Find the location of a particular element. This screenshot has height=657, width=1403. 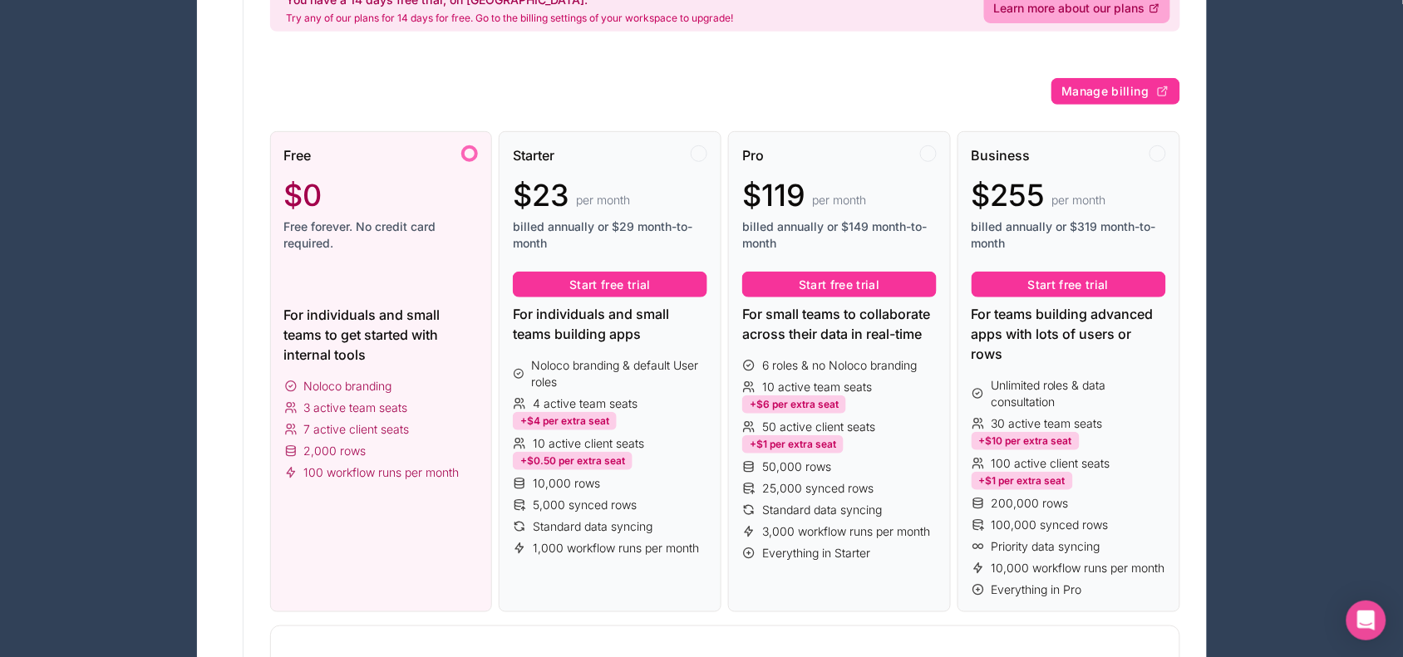

span: billed annually or $319 month-to-month is located at coordinates (1069, 235).